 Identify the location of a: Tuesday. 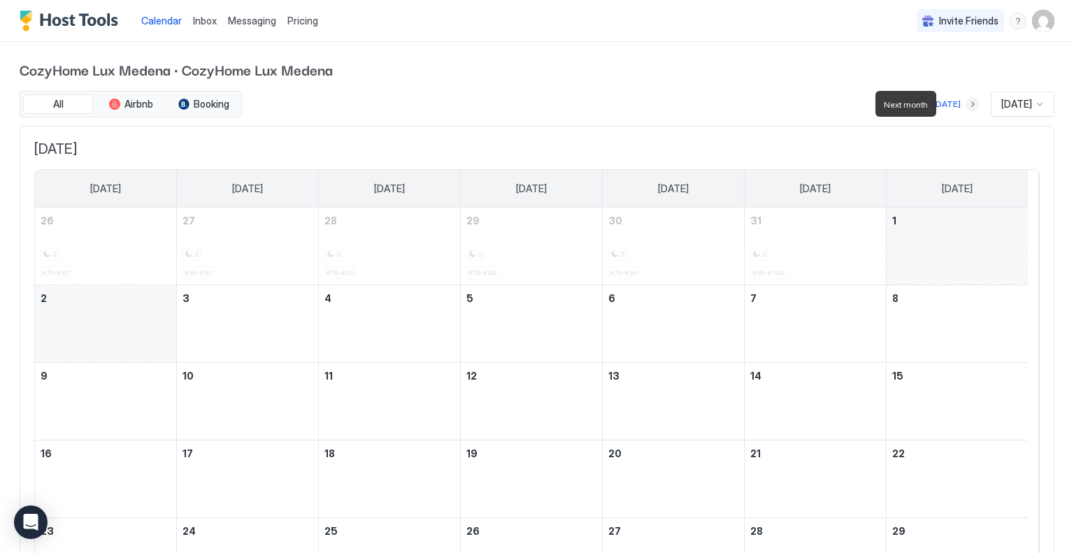
(389, 189).